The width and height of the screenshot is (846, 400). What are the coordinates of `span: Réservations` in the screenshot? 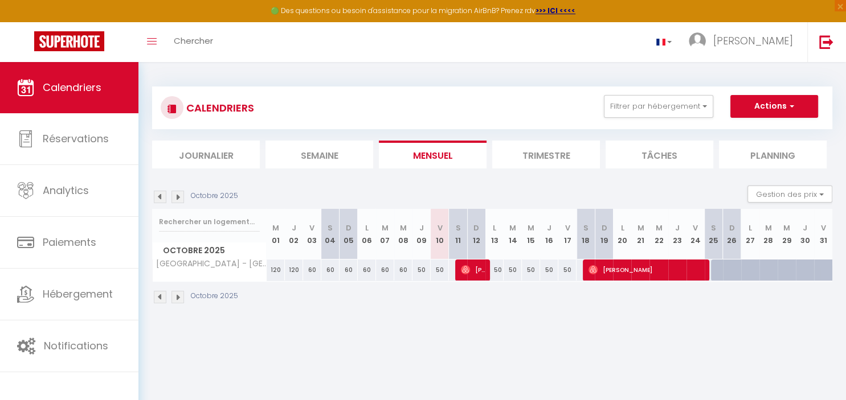 It's located at (76, 138).